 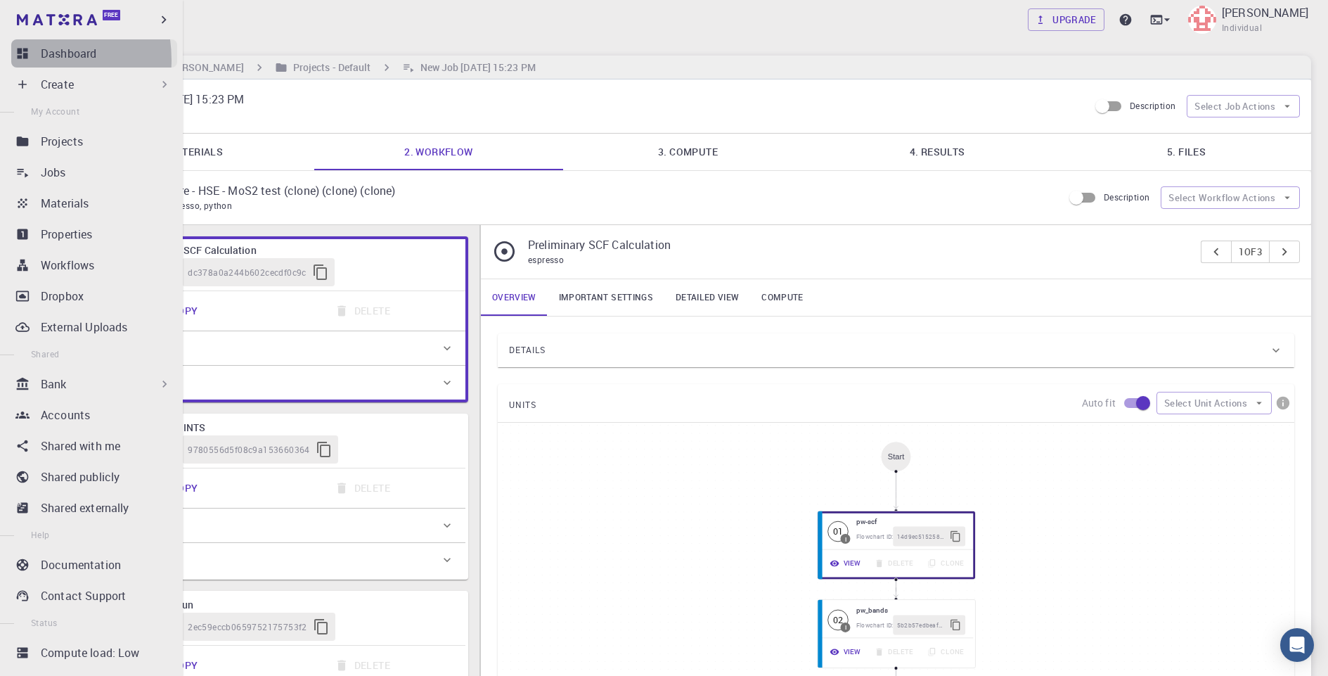 I want to click on h6: Preliminary SCF Calculation, so click(x=292, y=250).